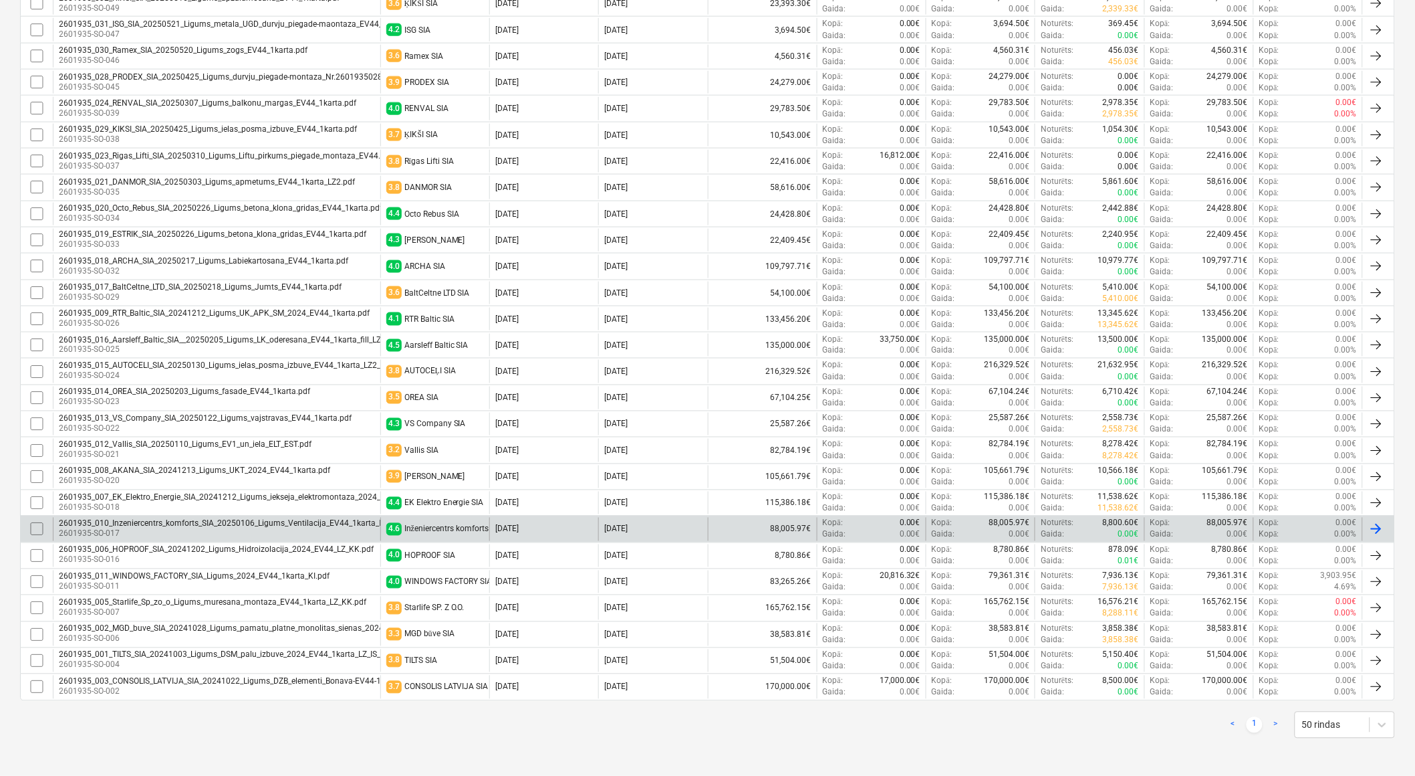 The height and width of the screenshot is (776, 1415). Describe the element at coordinates (199, 8) in the screenshot. I see `p: 2601935-SO-049` at that location.